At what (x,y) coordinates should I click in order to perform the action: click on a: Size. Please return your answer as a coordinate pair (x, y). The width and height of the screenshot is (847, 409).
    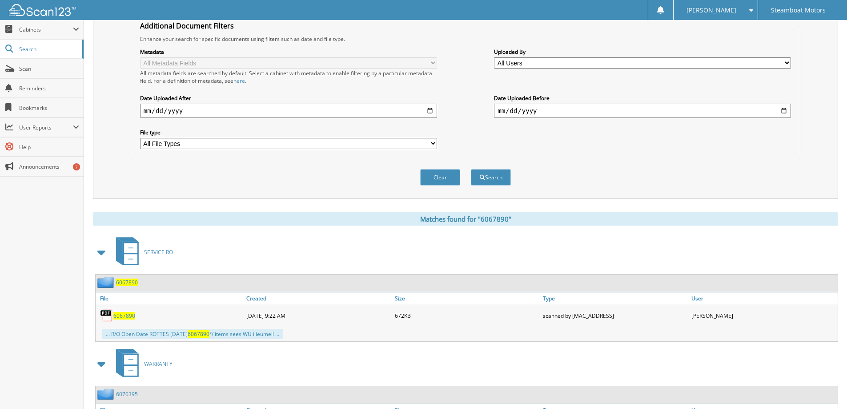
    Looking at the image, I should click on (467, 298).